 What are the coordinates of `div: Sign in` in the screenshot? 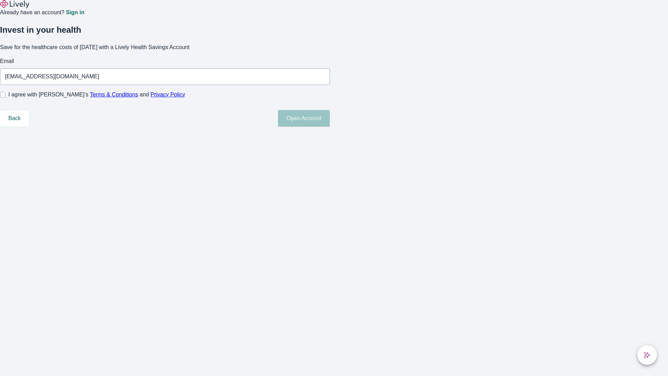 It's located at (75, 13).